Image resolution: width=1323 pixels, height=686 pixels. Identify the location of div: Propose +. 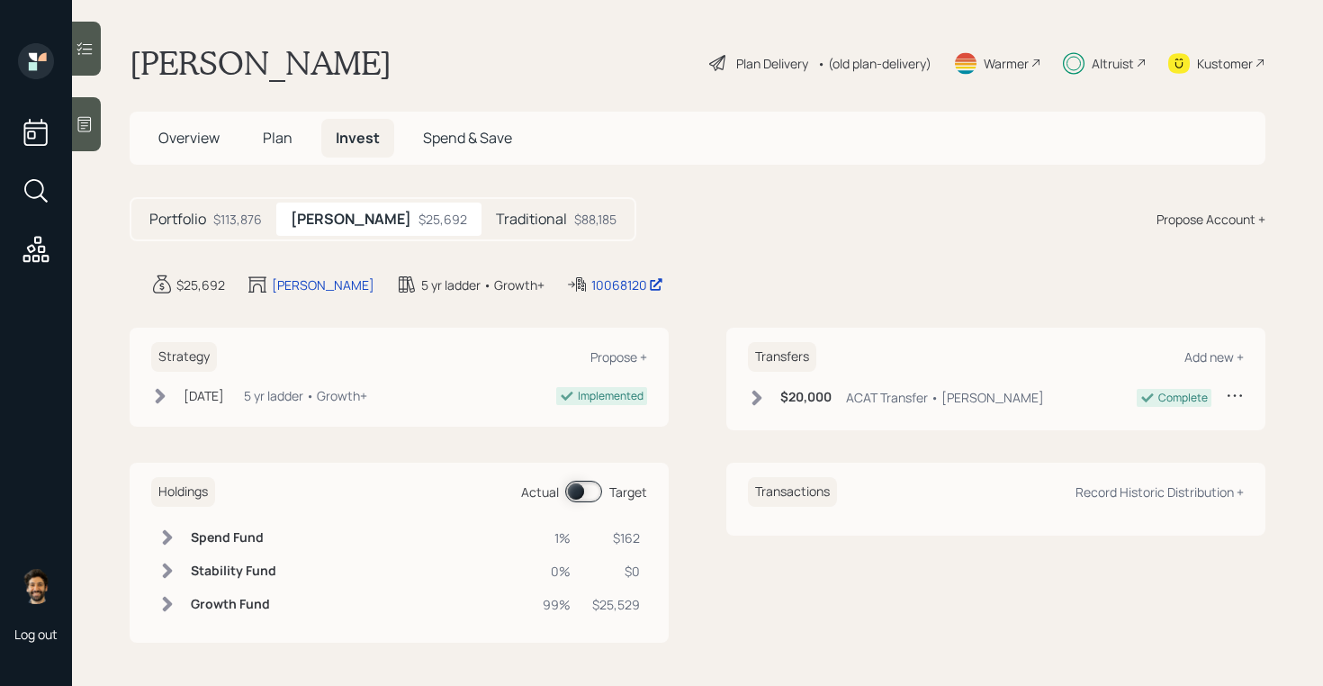
(618, 356).